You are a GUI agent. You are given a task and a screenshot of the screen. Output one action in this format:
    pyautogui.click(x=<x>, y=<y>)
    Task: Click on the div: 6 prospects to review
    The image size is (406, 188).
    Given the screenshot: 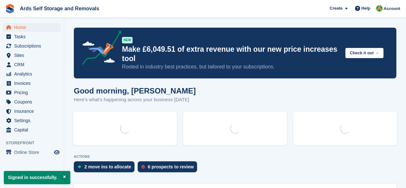 What is the action you would take?
    pyautogui.click(x=171, y=167)
    